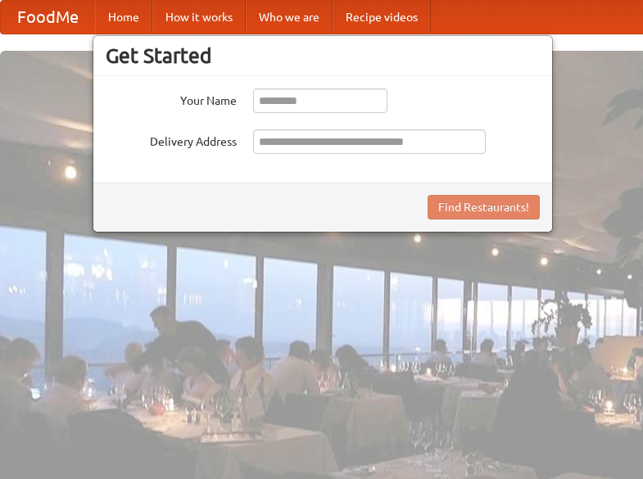 This screenshot has width=643, height=479. I want to click on a: Who we are, so click(289, 17).